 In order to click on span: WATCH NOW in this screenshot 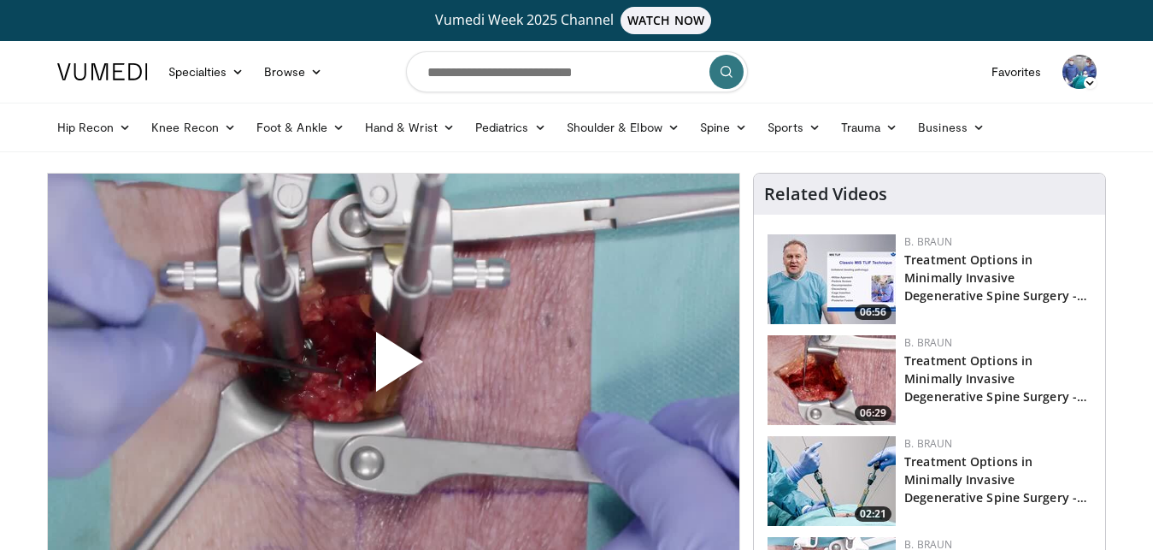, I will do `click(666, 21)`.